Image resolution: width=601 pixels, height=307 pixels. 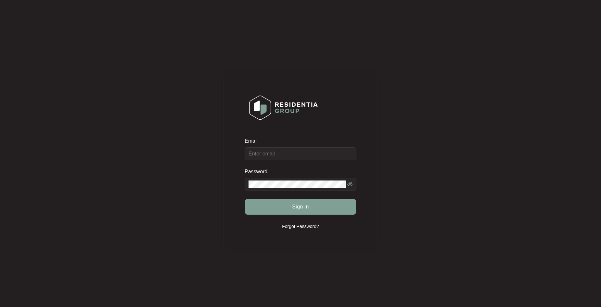 I want to click on img: Login Logo, so click(x=283, y=108).